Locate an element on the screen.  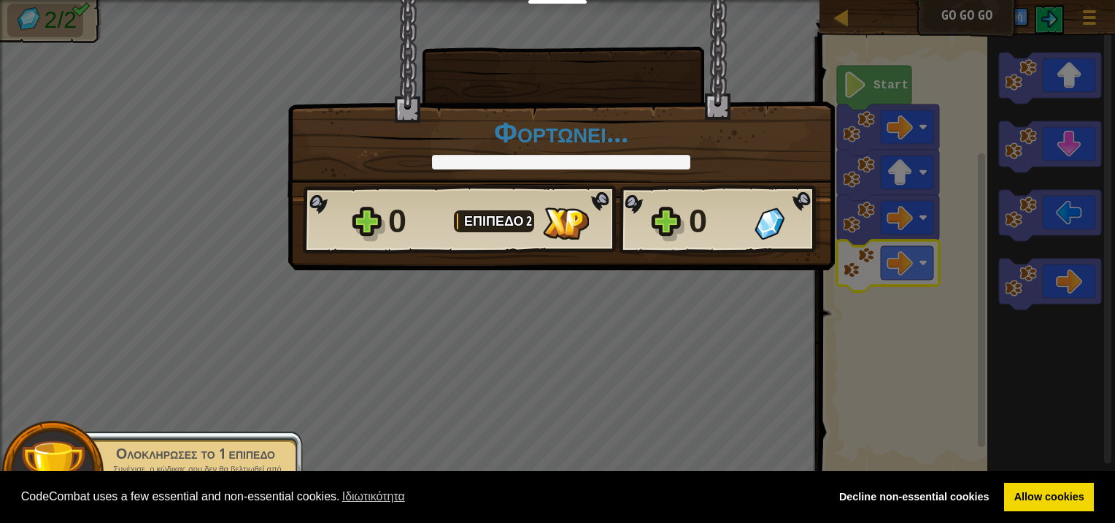
p: Συνέχισε. ο κώδικας σου δεν θα βελτιωθεί από μονος του! is located at coordinates (196, 474).